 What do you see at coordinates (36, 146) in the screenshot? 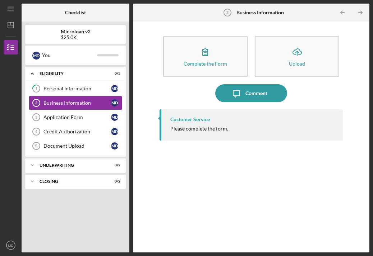
I see `tspan: 5` at bounding box center [36, 146].